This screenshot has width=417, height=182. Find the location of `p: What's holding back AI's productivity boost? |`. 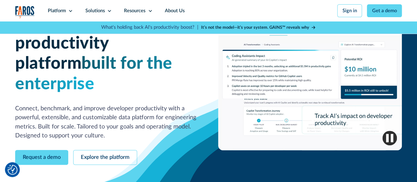

p: What's holding back AI's productivity boost? | is located at coordinates (150, 27).